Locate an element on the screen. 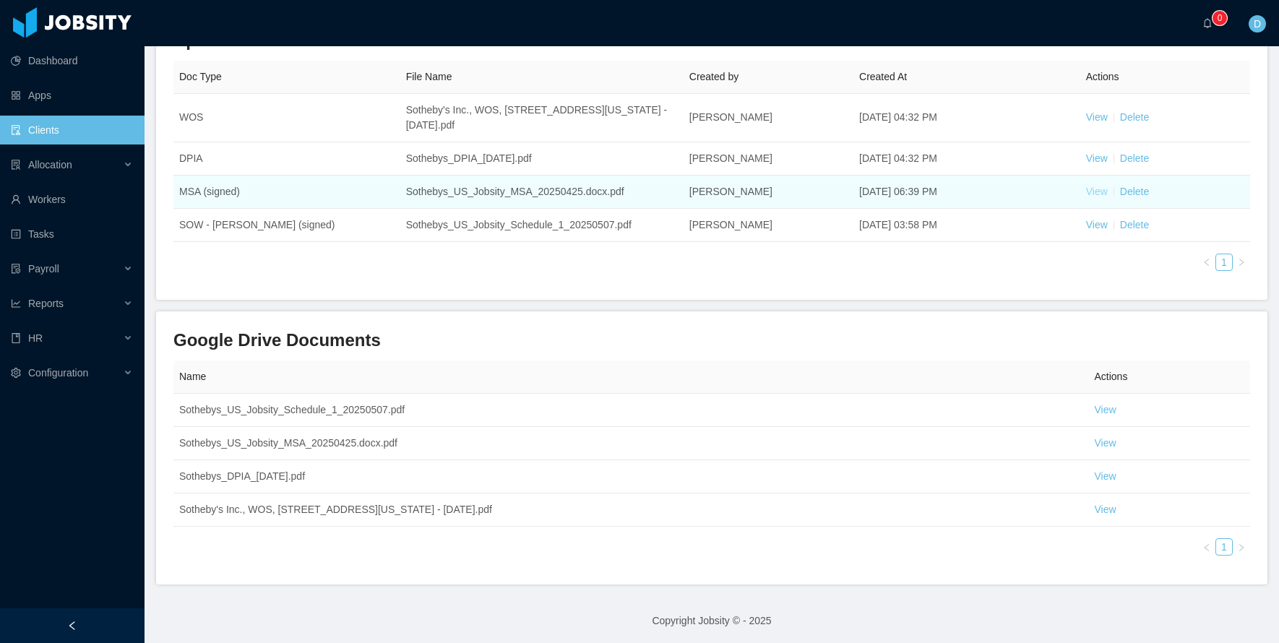 The height and width of the screenshot is (643, 1279). span: D is located at coordinates (1257, 24).